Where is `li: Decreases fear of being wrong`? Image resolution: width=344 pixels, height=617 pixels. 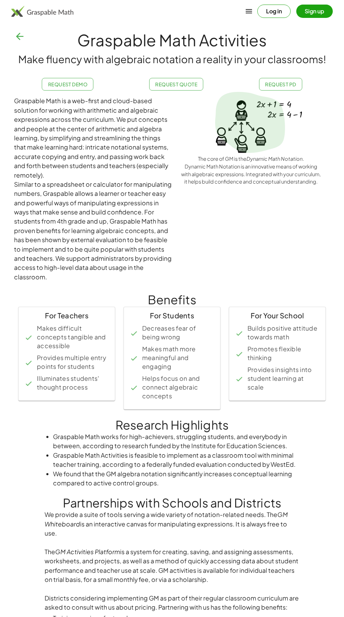
li: Decreases fear of being wrong is located at coordinates (172, 333).